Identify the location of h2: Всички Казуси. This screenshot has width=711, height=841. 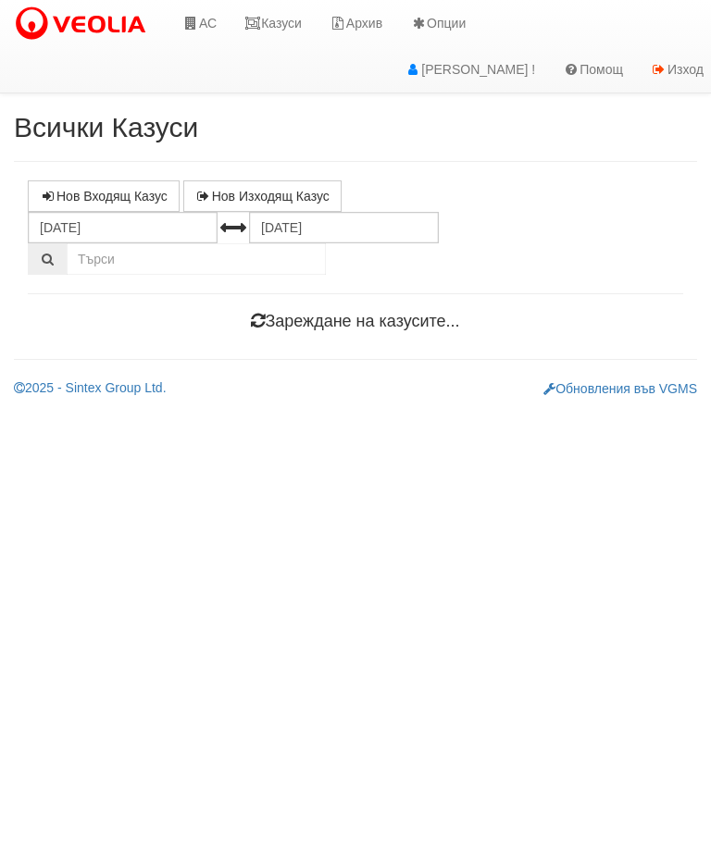
(355, 127).